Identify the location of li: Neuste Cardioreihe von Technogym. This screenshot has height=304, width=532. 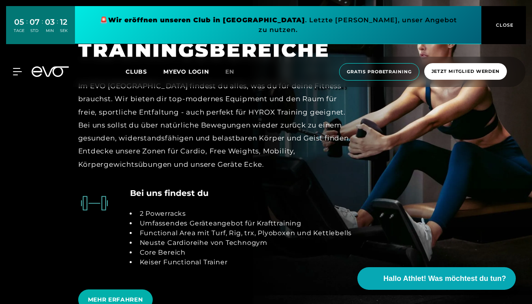
(244, 243).